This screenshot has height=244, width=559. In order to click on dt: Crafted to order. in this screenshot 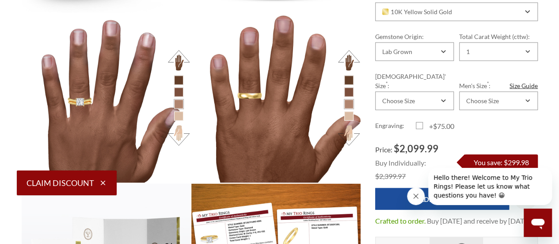, I will do `click(401, 221)`.